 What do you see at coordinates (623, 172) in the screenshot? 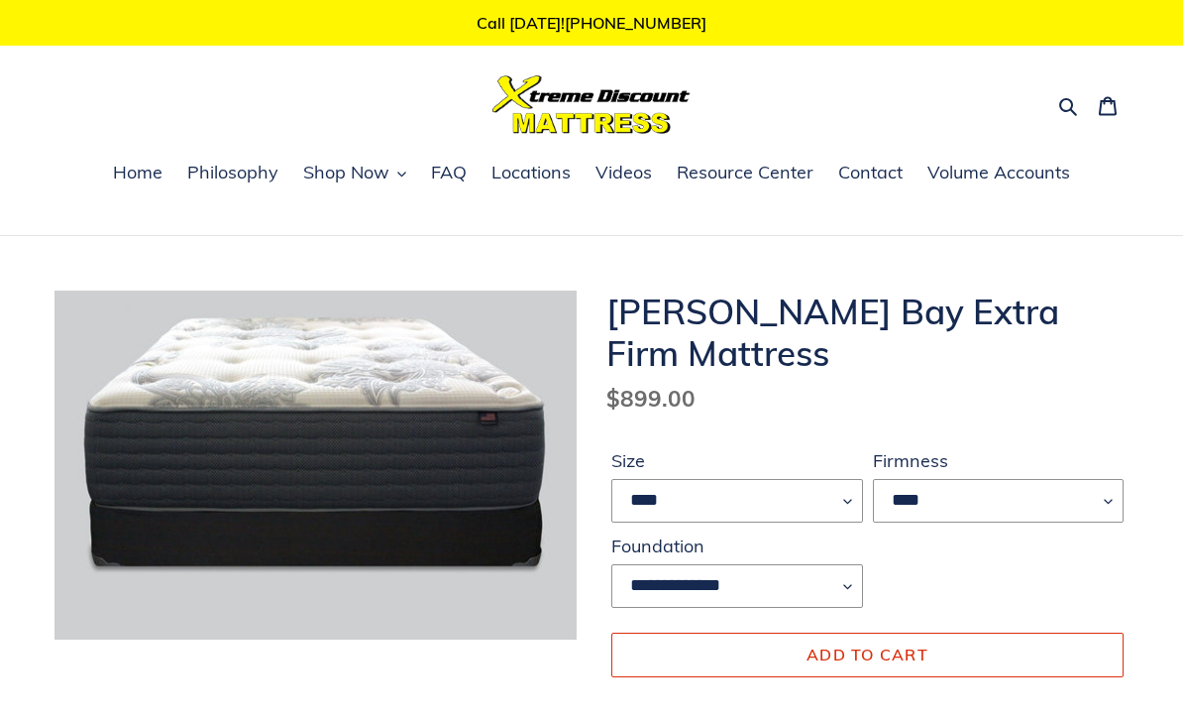
I see `span: Videos` at bounding box center [623, 172].